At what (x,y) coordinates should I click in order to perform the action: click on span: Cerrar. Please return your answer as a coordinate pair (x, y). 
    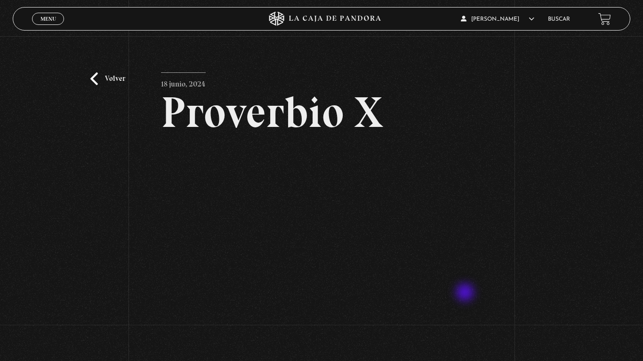
    Looking at the image, I should click on (48, 27).